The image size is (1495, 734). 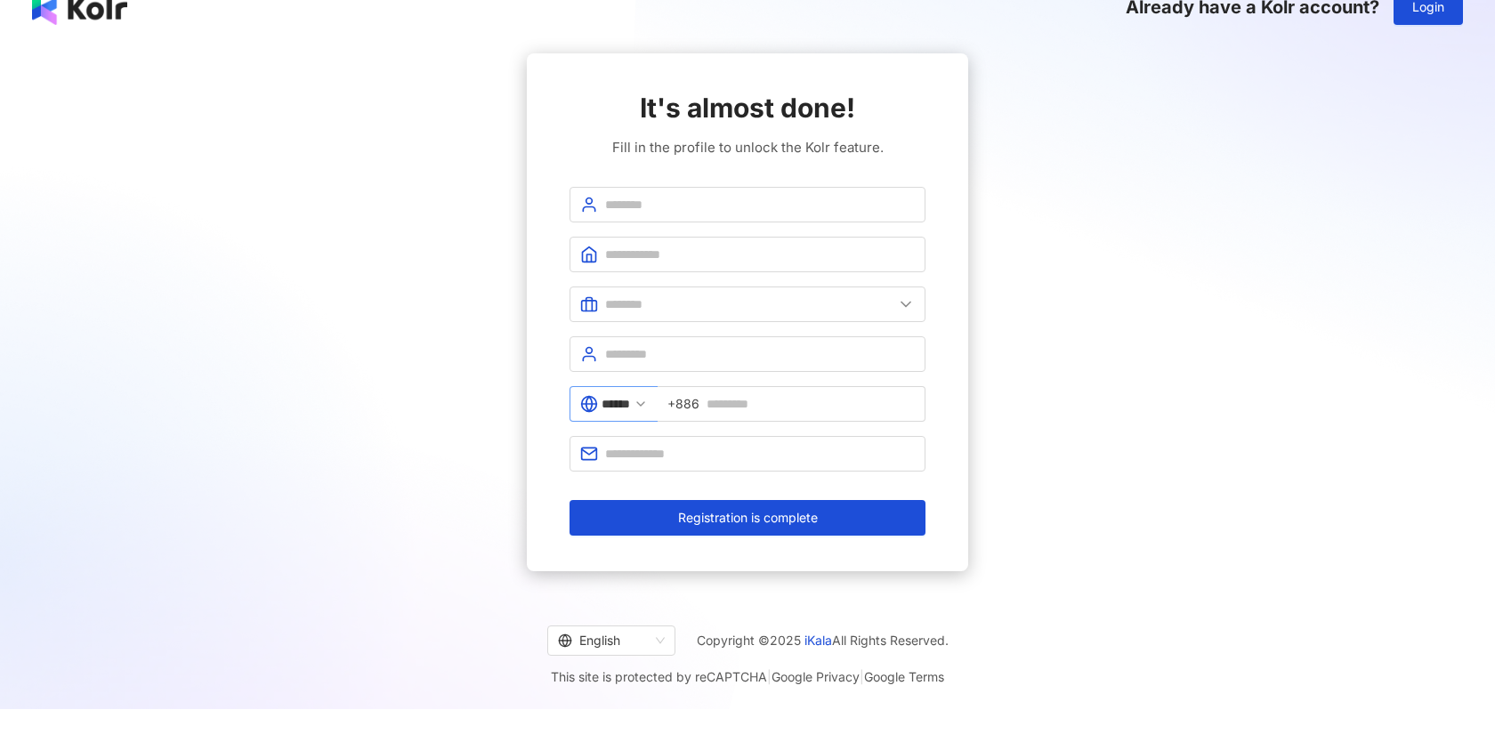 What do you see at coordinates (904, 676) in the screenshot?
I see `a: Google Terms` at bounding box center [904, 676].